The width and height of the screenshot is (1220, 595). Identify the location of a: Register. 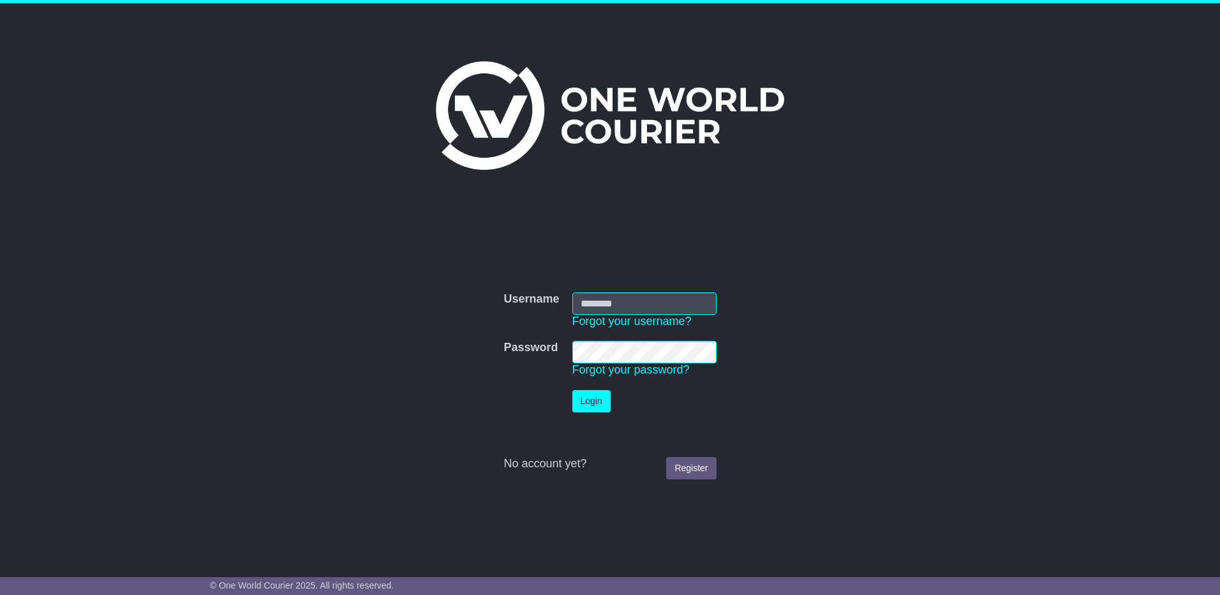
(691, 468).